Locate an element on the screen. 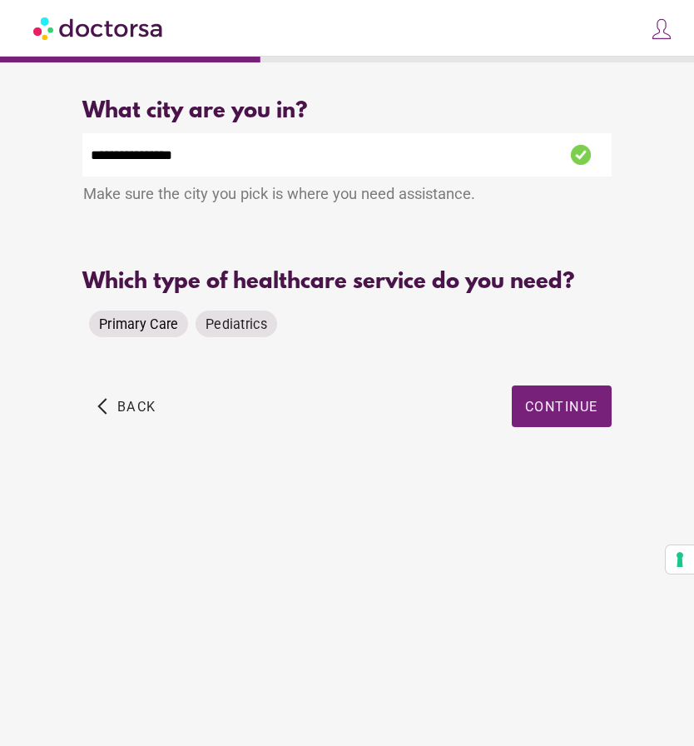 This screenshot has width=694, height=746. img: Doctorsa.com is located at coordinates (99, 27).